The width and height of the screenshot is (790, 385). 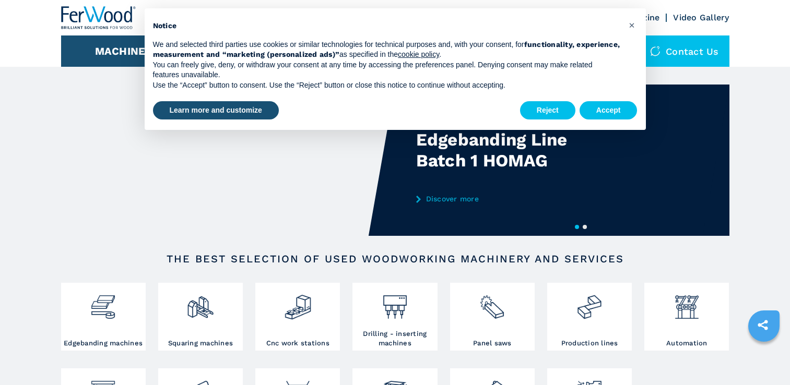 What do you see at coordinates (577, 227) in the screenshot?
I see `button: 1` at bounding box center [577, 227].